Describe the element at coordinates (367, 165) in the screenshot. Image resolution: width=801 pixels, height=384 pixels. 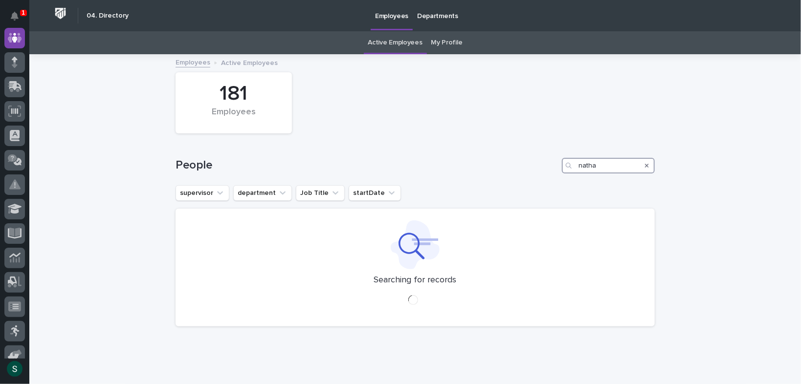
I see `h1: People` at that location.